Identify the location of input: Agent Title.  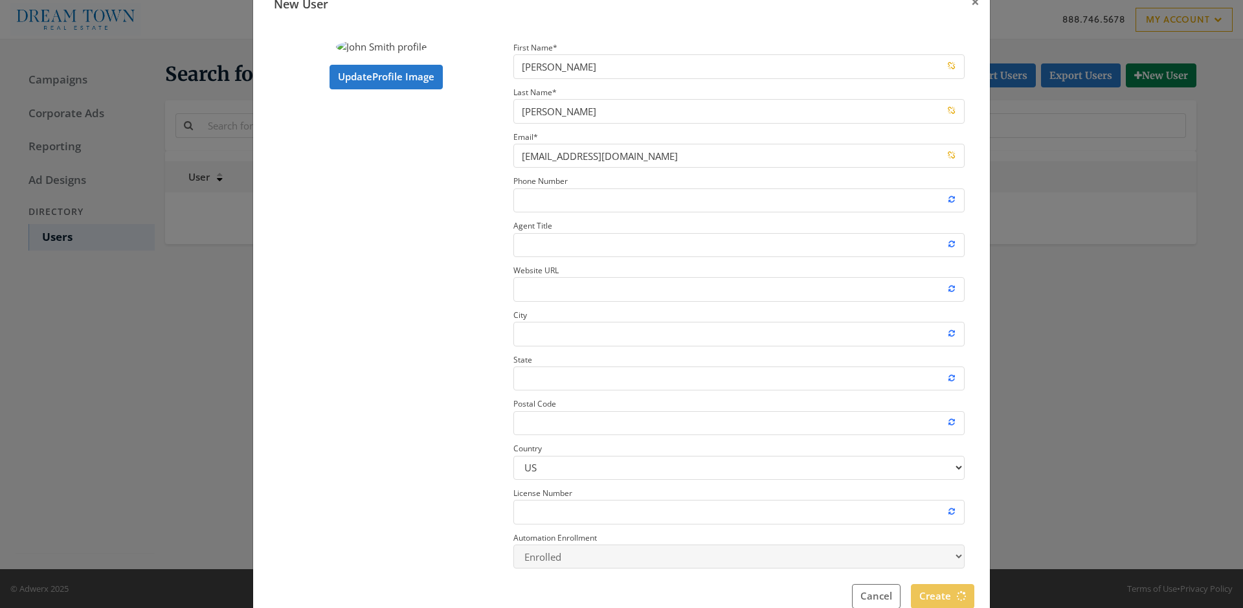
(738, 245).